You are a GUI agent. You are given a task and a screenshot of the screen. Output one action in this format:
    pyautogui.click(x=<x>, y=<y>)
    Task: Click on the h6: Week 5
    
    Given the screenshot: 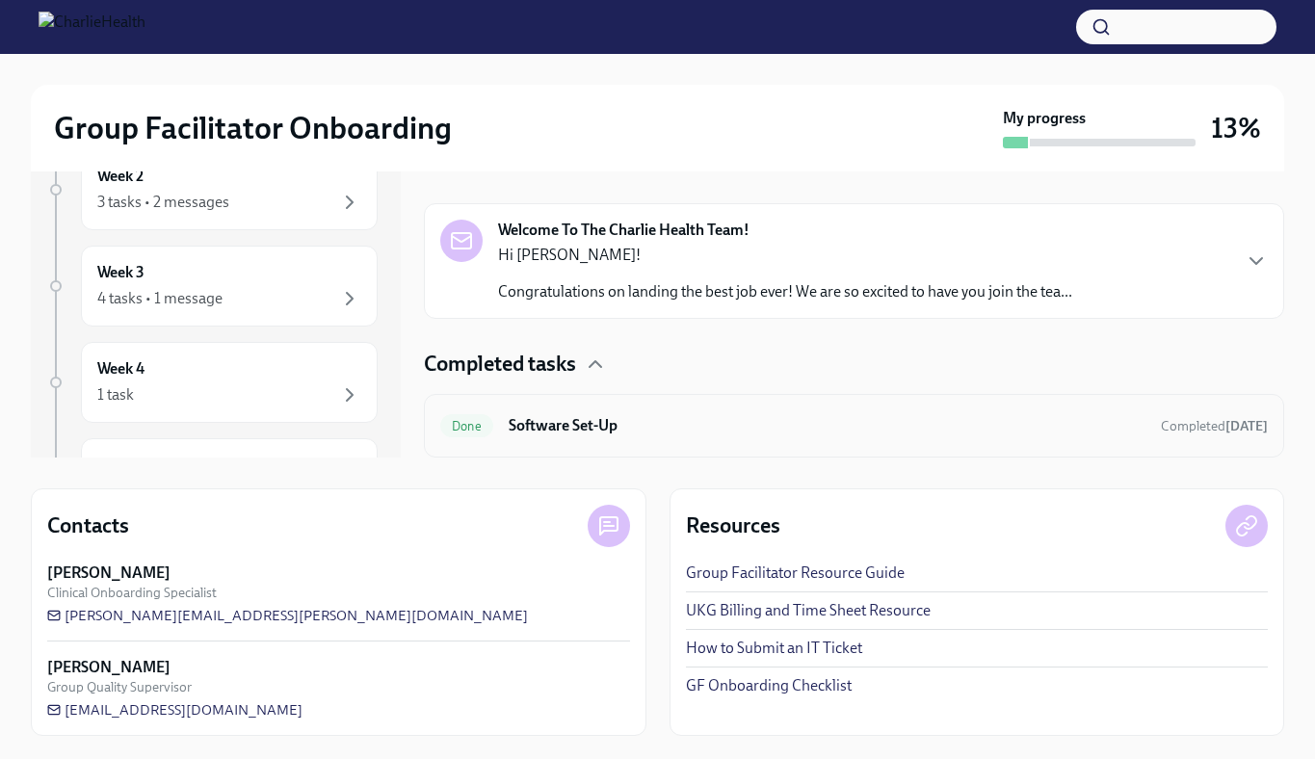 What is the action you would take?
    pyautogui.click(x=120, y=465)
    